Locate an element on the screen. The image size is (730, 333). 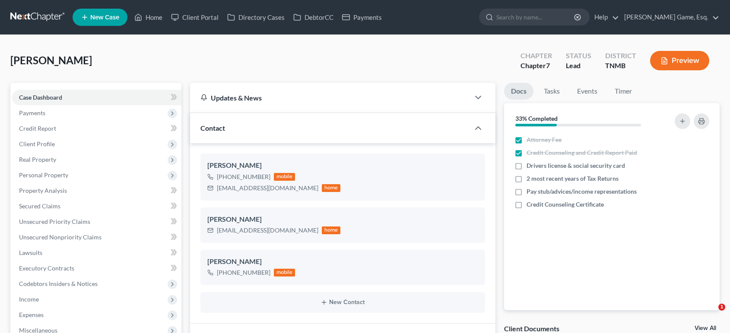
a: Unsecured Nonpriority Claims is located at coordinates (97, 237).